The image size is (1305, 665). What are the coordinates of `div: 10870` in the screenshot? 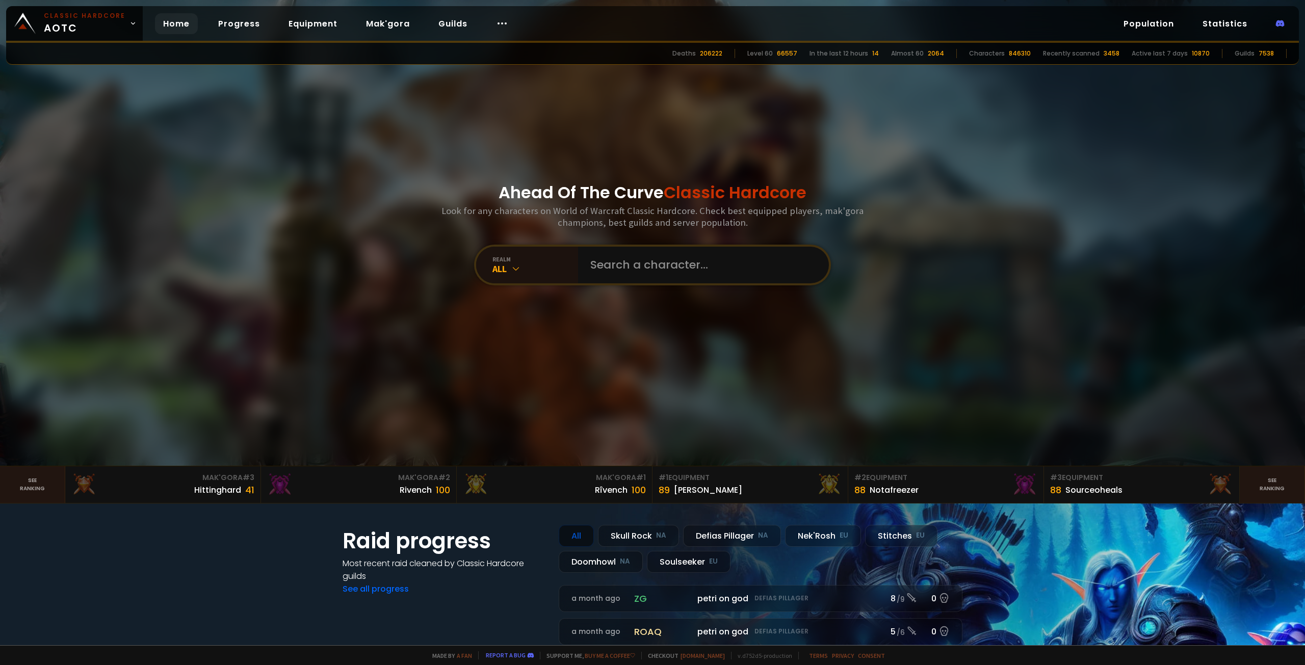 It's located at (1201, 54).